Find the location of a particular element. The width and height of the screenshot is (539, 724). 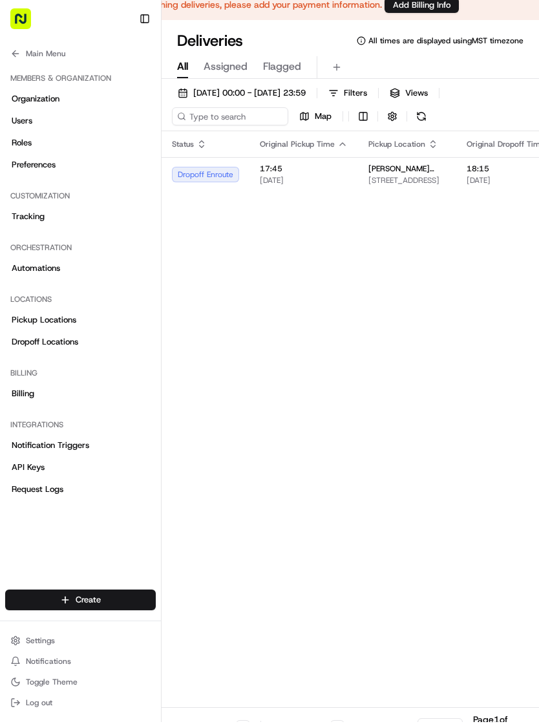

span: Automations is located at coordinates (36, 270).